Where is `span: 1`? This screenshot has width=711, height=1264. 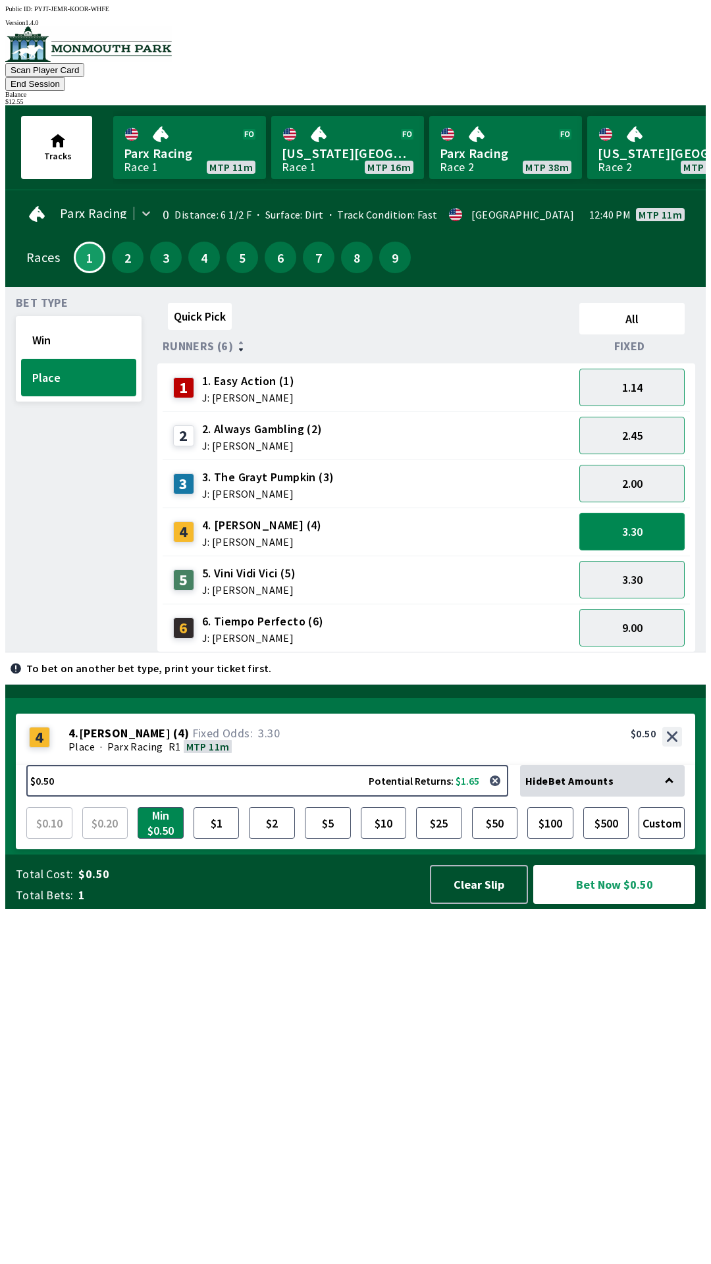
span: 1 is located at coordinates (90, 257).